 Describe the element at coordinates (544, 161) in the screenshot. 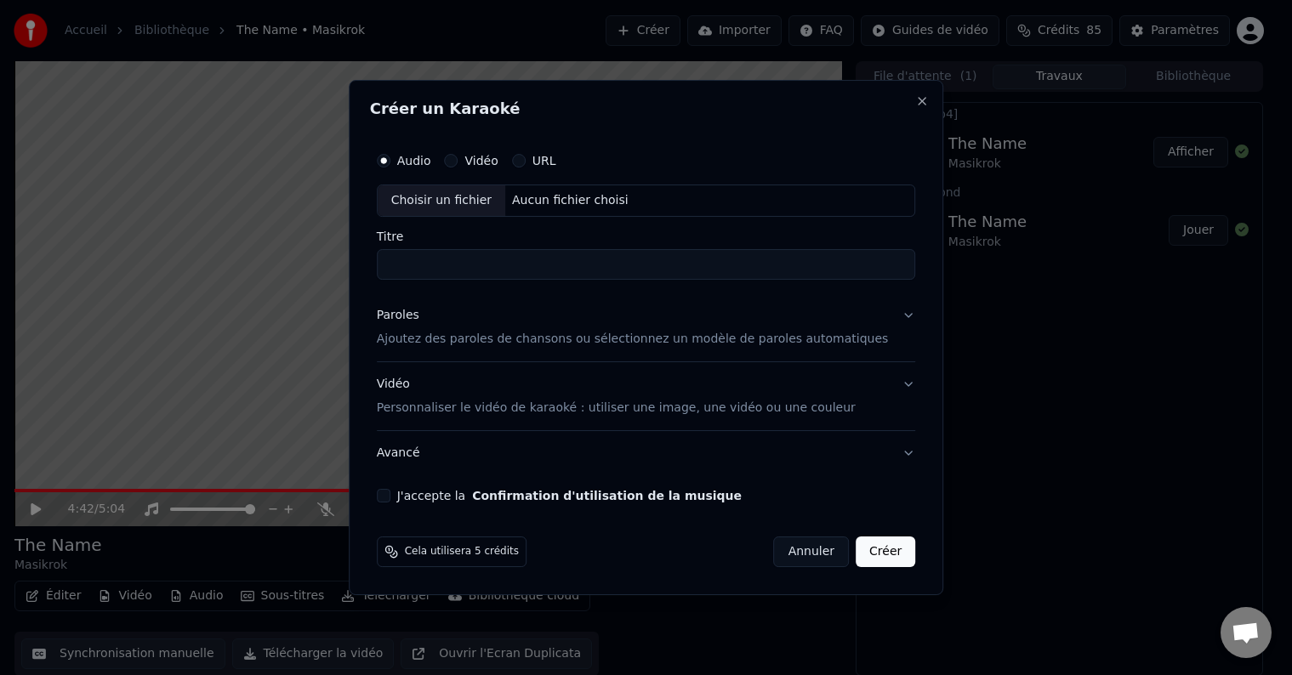

I see `label: URL` at that location.